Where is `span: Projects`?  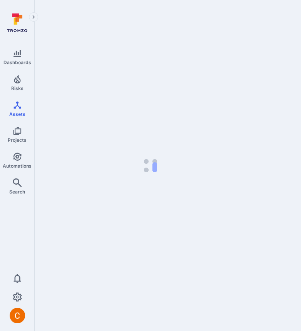 span: Projects is located at coordinates (17, 140).